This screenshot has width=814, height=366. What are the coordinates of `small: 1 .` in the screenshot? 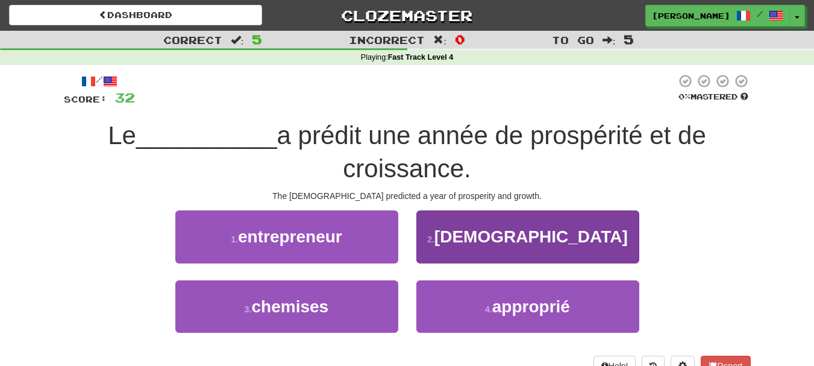 It's located at (234, 239).